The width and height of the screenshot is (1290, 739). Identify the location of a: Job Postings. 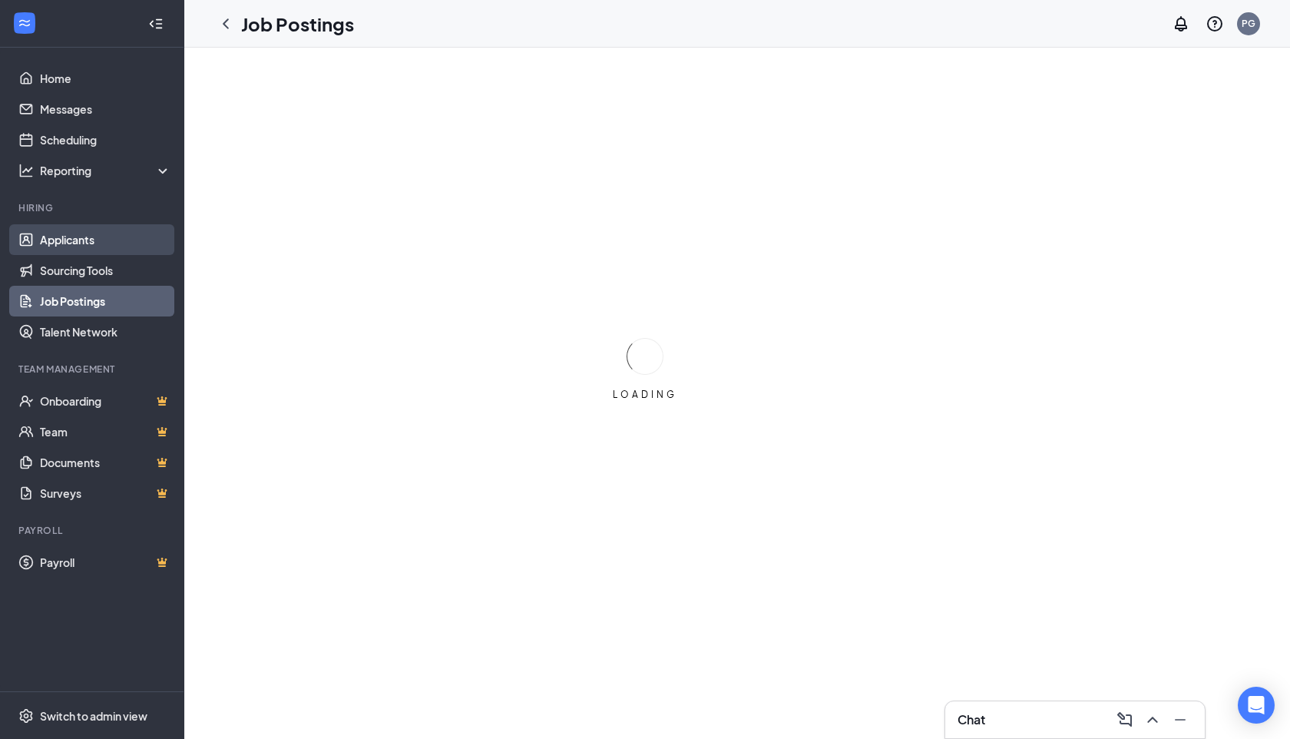
(105, 301).